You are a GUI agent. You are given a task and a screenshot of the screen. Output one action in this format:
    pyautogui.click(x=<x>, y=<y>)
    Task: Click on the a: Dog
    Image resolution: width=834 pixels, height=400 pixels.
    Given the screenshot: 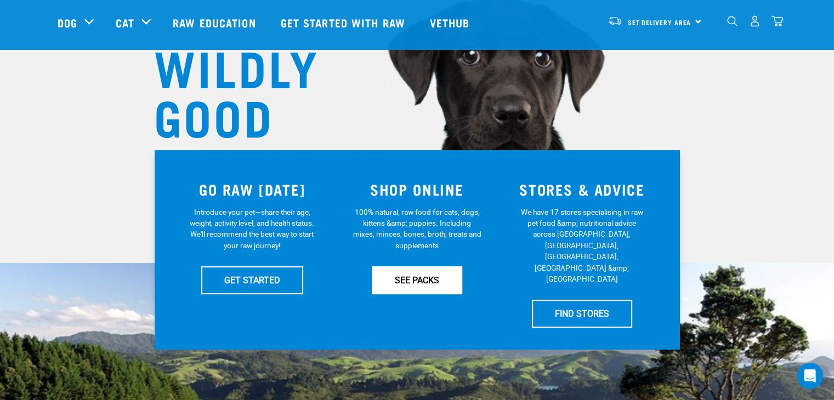 What is the action you would take?
    pyautogui.click(x=67, y=22)
    